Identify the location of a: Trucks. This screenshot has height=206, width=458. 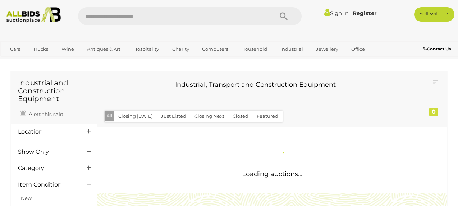
(41, 49).